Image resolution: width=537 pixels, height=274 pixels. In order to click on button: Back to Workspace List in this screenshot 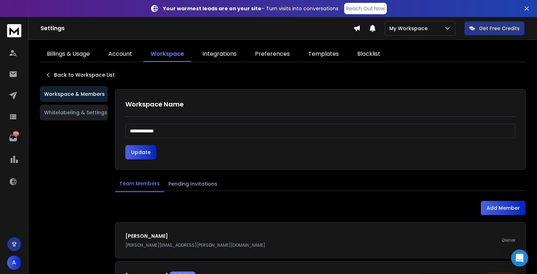, I will do `click(80, 75)`.